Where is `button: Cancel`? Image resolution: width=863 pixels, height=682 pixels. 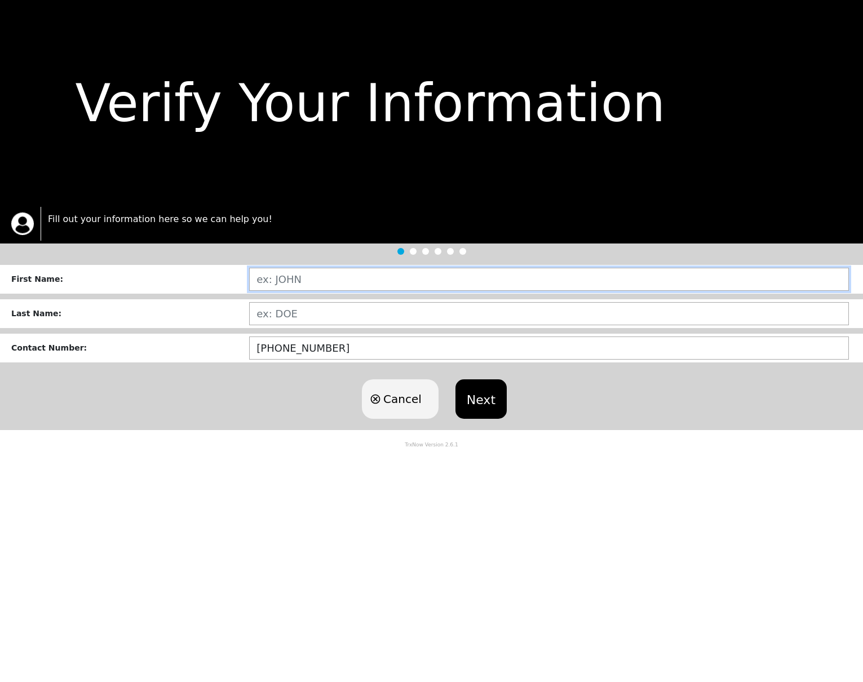
button: Cancel is located at coordinates (400, 399).